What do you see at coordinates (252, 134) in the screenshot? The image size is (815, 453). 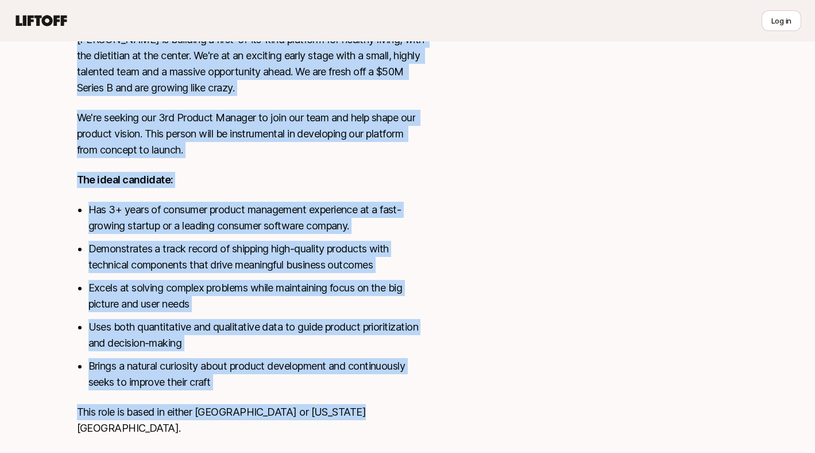 I see `p: We're seeking our 3rd Product Manager to join our team and help shape our product vision. This pe...` at bounding box center [252, 134].